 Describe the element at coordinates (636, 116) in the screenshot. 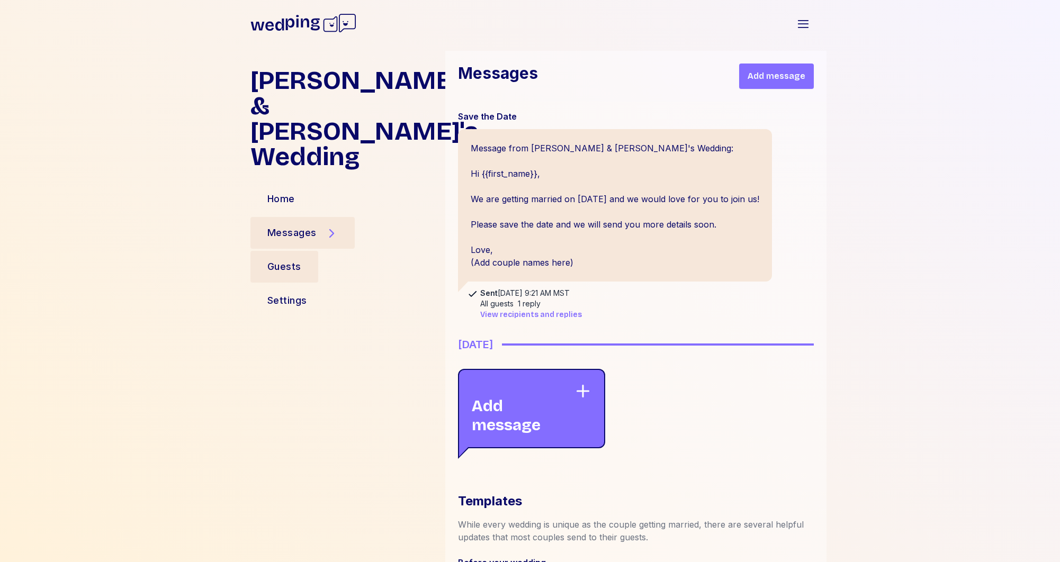

I see `div: Save the Date` at that location.